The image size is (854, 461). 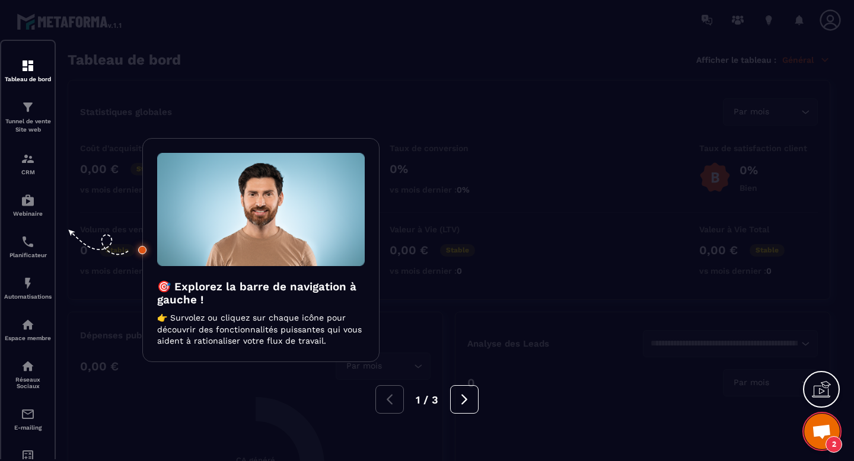 I want to click on p: 👉 Survolez ou cliquez sur chaque icône pour découvrir des fonctionnalités puissantes qui vous aid..., so click(x=261, y=330).